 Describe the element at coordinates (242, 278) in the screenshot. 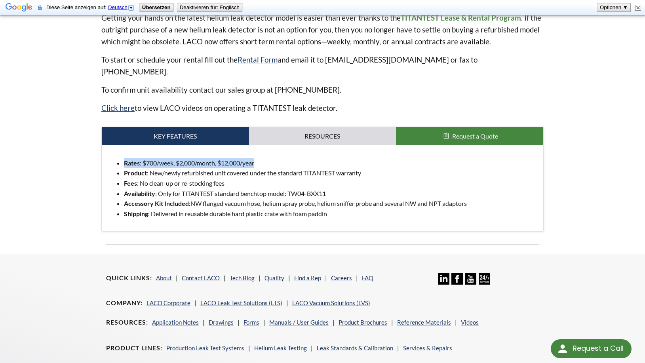

I see `a: Tech Blog` at that location.